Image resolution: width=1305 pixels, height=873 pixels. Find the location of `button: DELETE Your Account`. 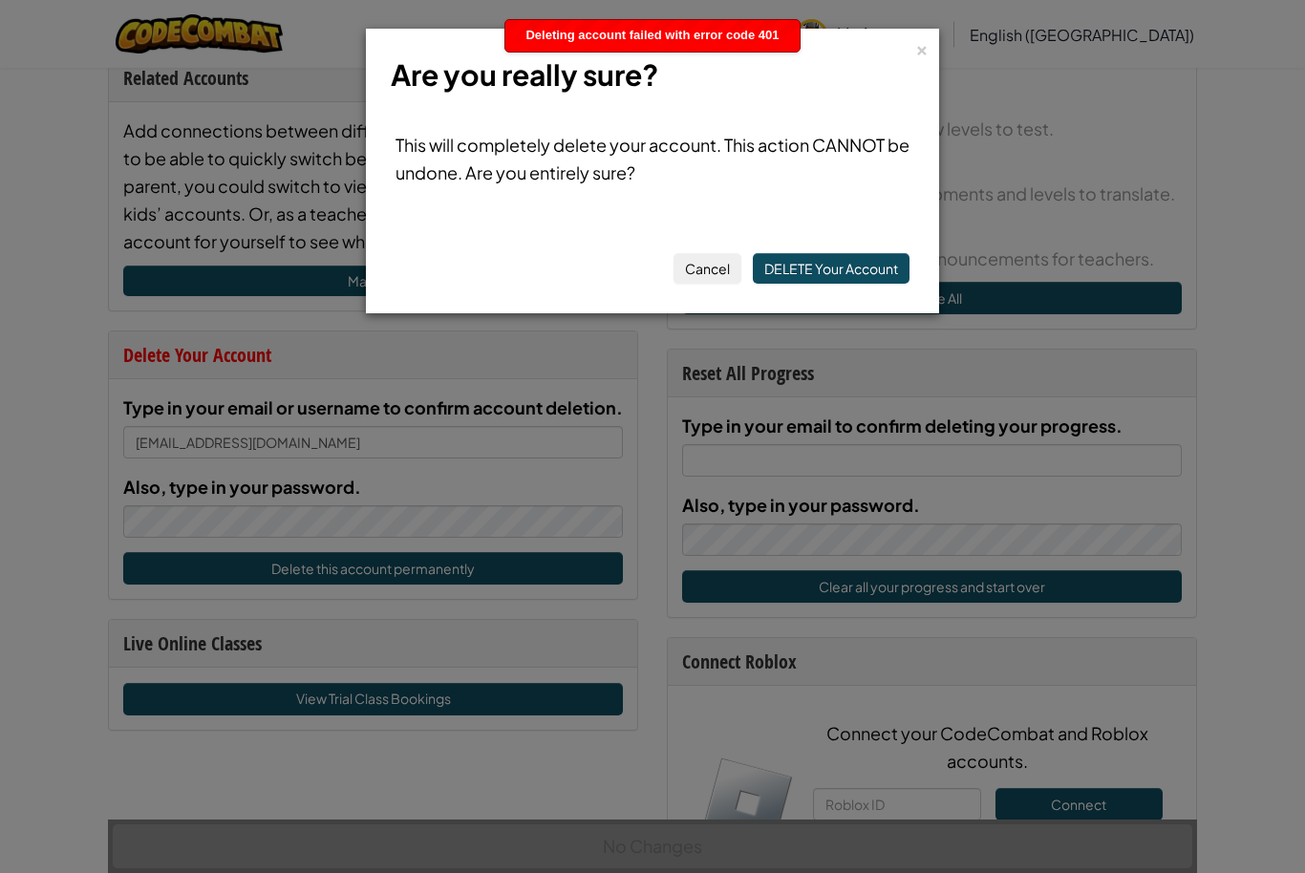

button: DELETE Your Account is located at coordinates (831, 269).